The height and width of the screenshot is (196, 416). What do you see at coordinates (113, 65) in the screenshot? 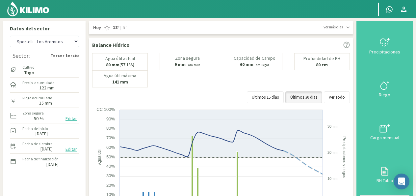
I see `b: 80 mm` at bounding box center [113, 65].